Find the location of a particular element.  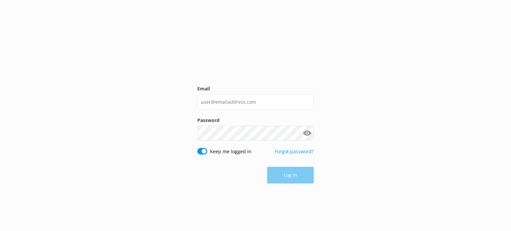

a: Forgot password? is located at coordinates (294, 151).